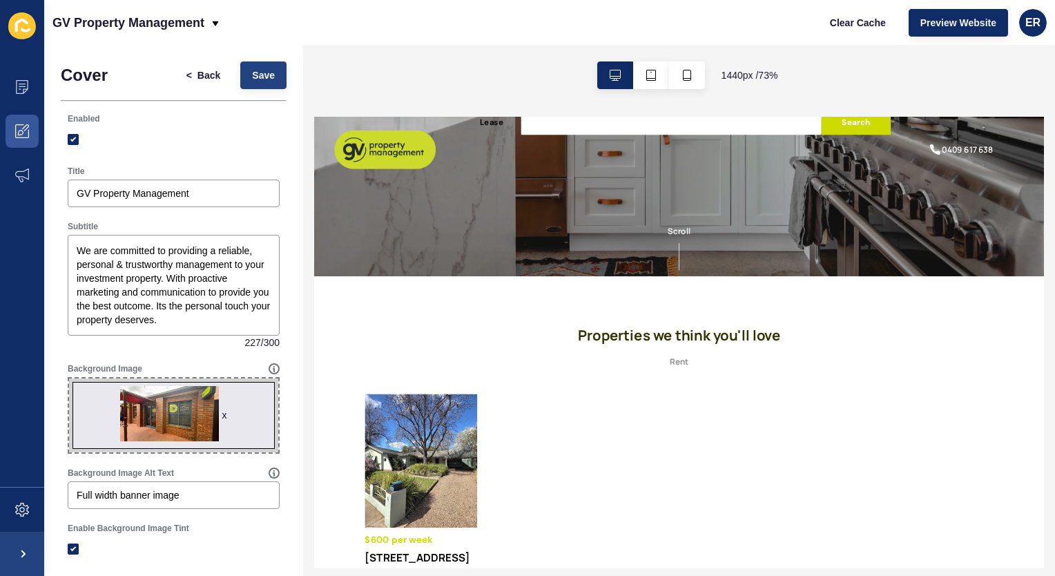  I want to click on label: Subtitle, so click(83, 227).